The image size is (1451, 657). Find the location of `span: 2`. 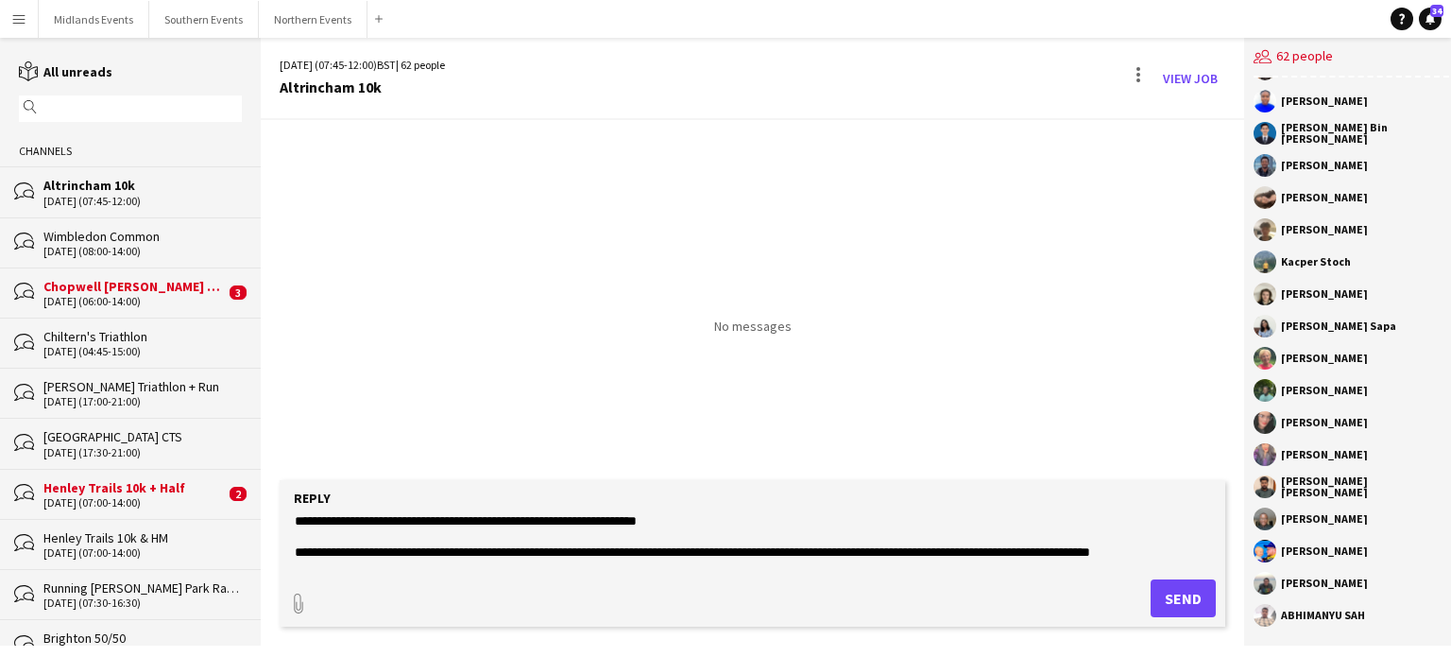

span: 2 is located at coordinates (238, 493).